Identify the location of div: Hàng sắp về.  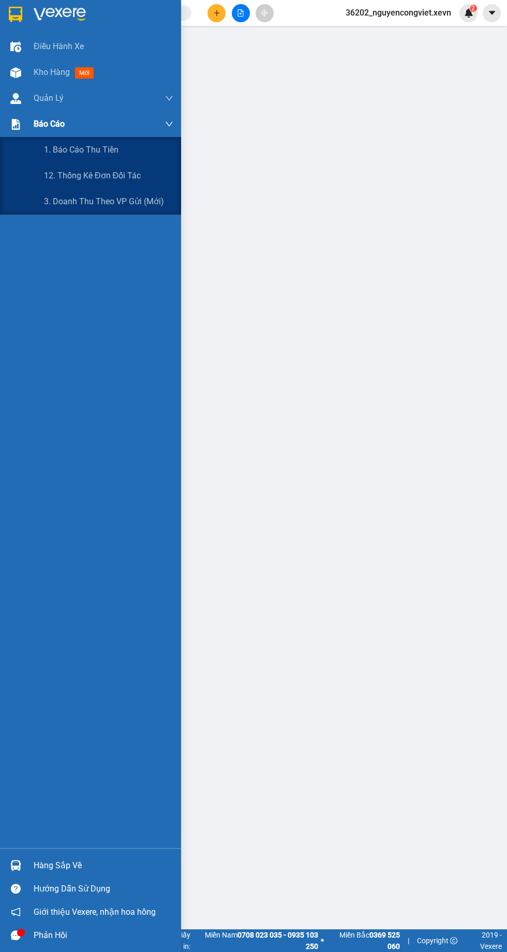
(103, 866).